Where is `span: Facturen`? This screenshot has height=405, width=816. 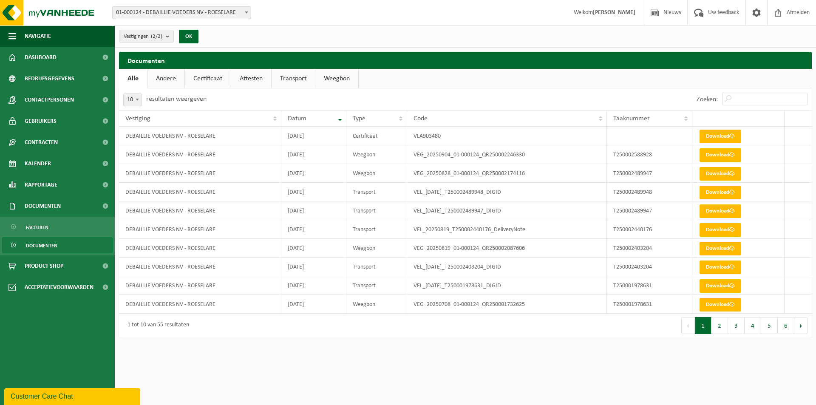
span: Facturen is located at coordinates (37, 227).